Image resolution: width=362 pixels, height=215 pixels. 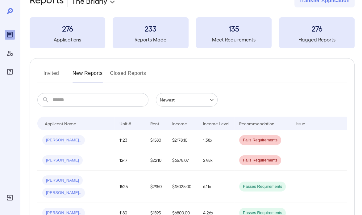 I want to click on h3: 233, so click(x=150, y=28).